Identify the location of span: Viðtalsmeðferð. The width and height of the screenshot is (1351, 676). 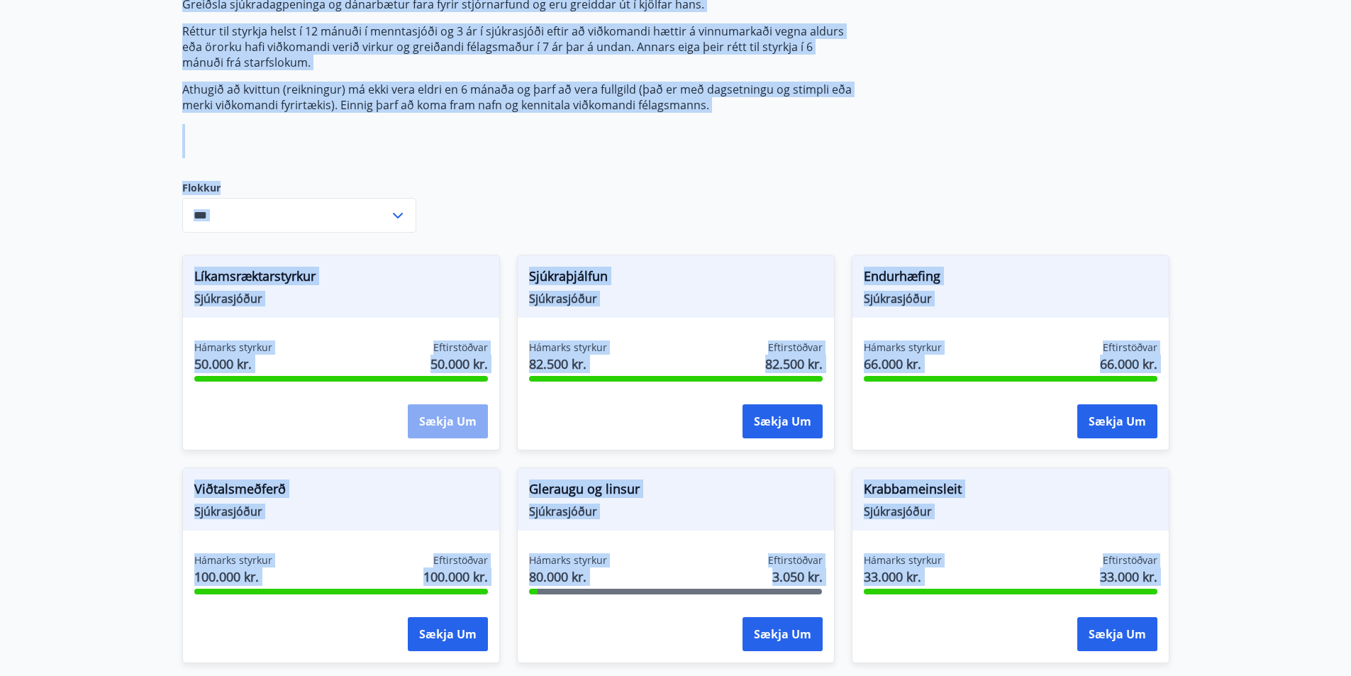
(341, 491).